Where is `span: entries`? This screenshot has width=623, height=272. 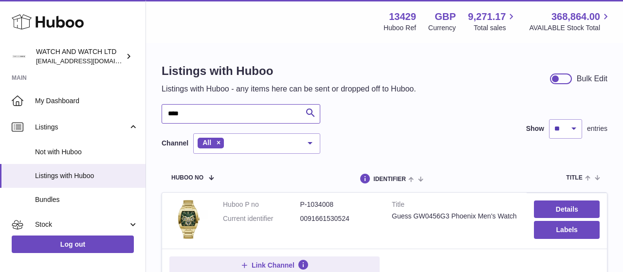
span: entries is located at coordinates (597, 128).